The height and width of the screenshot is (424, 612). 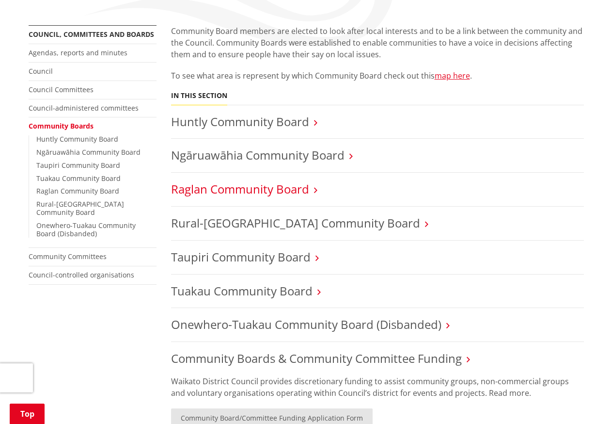 What do you see at coordinates (61, 126) in the screenshot?
I see `a: Community Boards` at bounding box center [61, 126].